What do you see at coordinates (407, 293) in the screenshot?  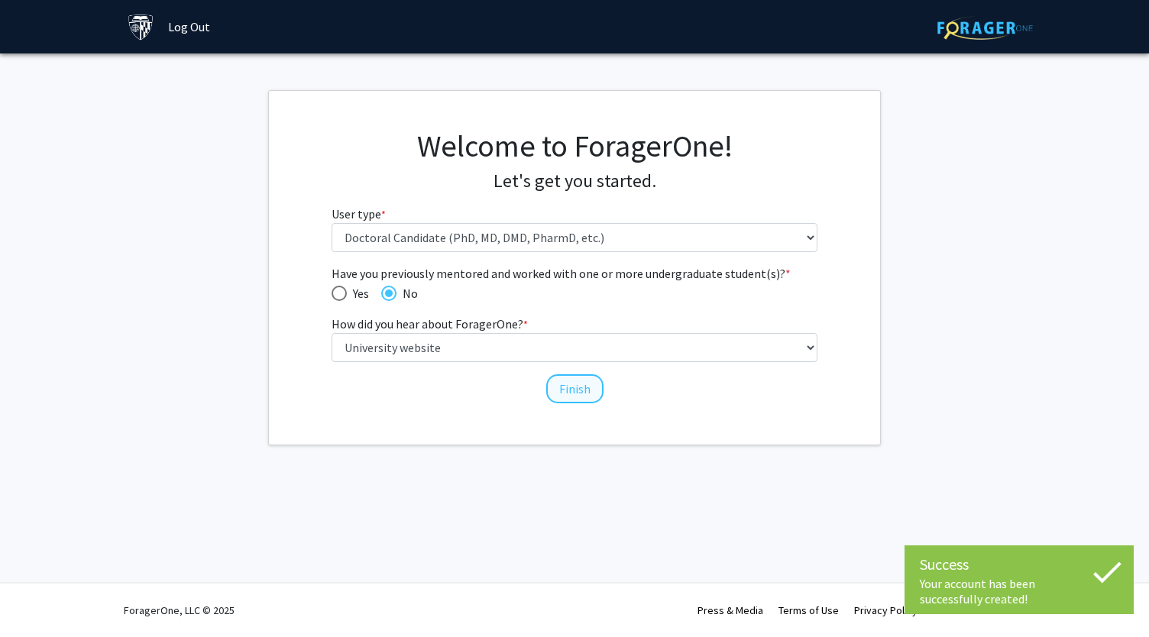 I see `span: No` at bounding box center [407, 293].